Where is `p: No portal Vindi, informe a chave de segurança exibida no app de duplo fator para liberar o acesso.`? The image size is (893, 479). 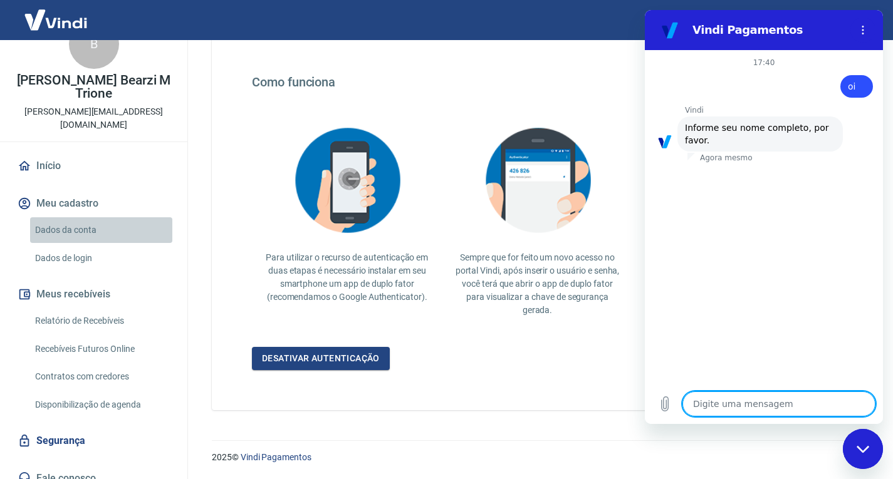 p: No portal Vindi, informe a chave de segurança exibida no app de duplo fator para liberar o acesso. is located at coordinates (728, 279).